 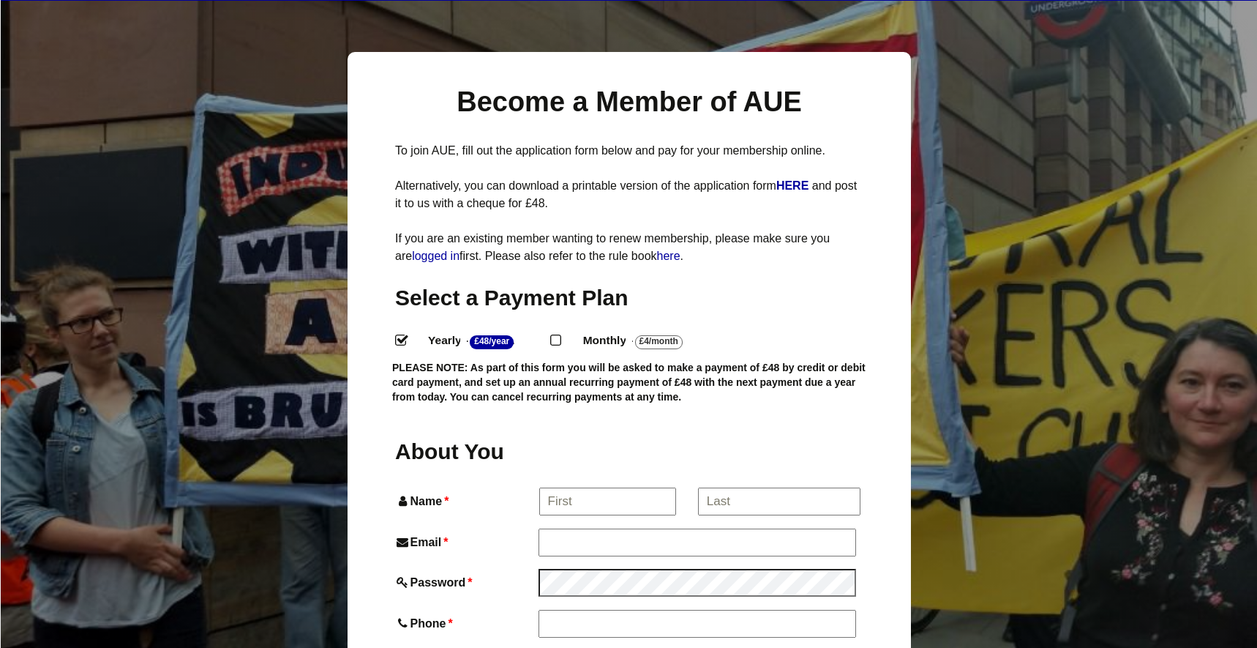 I want to click on label: Yearly - ., so click(x=482, y=340).